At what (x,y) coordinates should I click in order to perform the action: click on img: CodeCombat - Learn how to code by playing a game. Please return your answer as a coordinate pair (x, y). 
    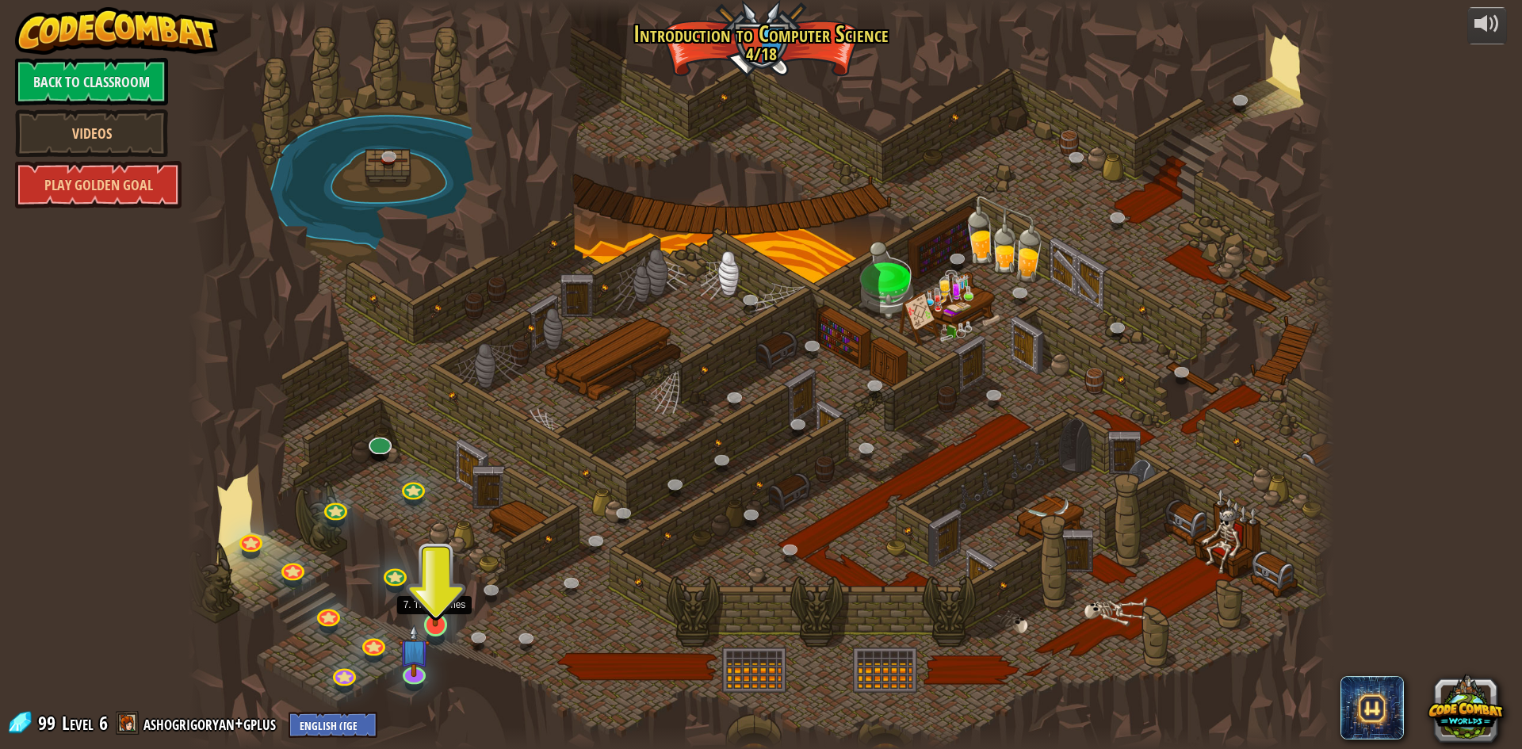
    Looking at the image, I should click on (117, 31).